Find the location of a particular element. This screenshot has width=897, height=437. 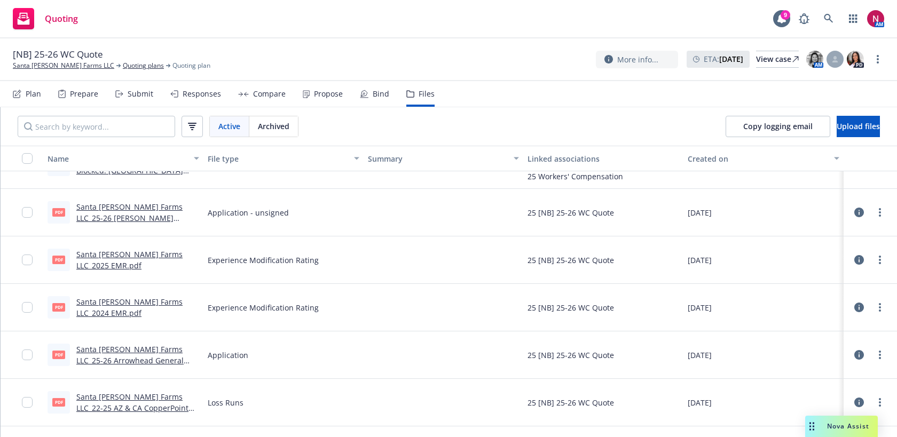

div: Summary is located at coordinates (438, 159).